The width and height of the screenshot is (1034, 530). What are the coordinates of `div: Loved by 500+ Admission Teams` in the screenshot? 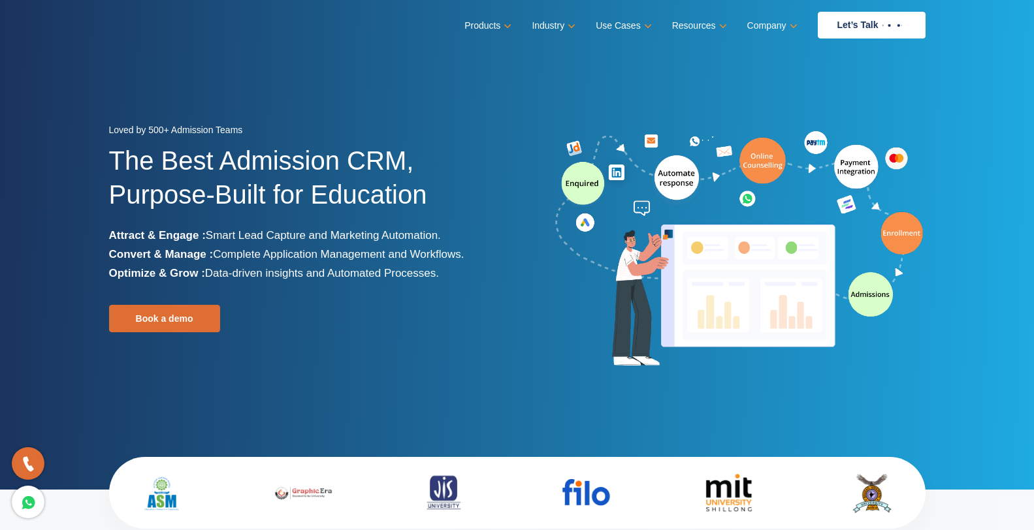 It's located at (308, 132).